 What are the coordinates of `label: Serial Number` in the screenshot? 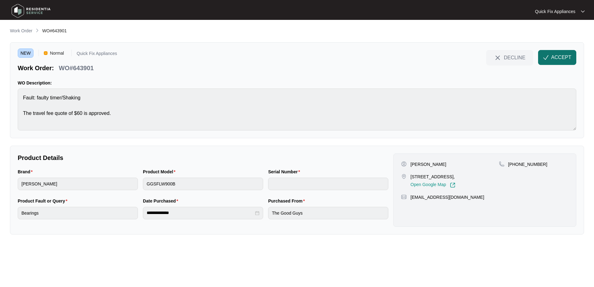 It's located at (285, 172).